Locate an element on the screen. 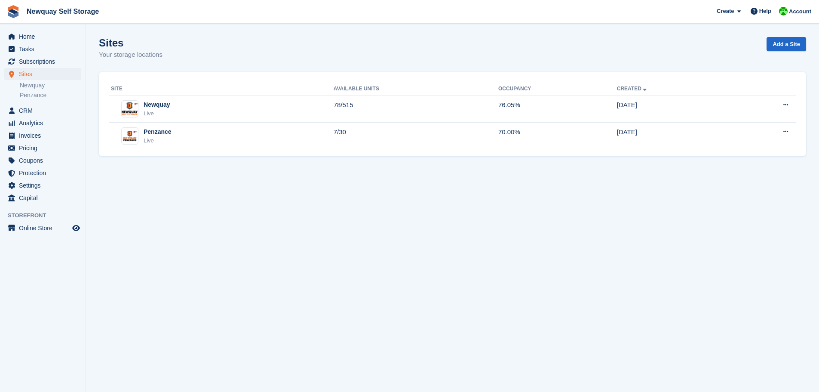 Image resolution: width=819 pixels, height=392 pixels. p: Your storage locations is located at coordinates (131, 55).